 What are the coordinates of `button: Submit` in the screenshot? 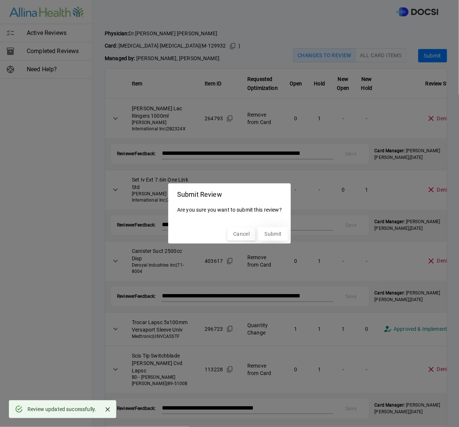 It's located at (273, 234).